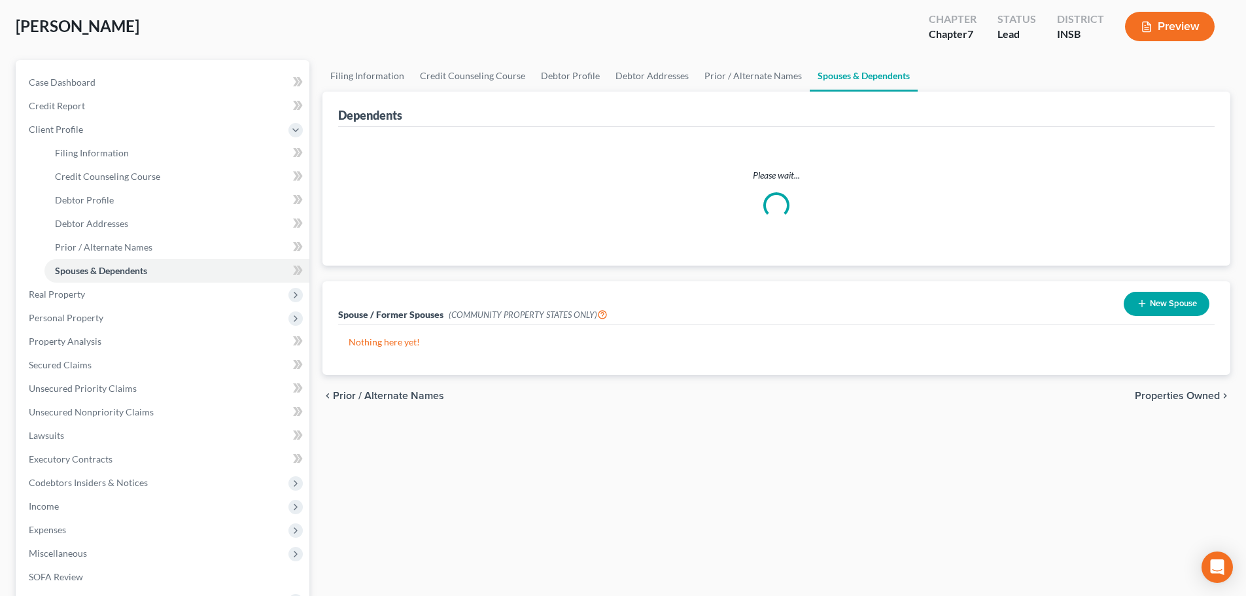  Describe the element at coordinates (1081, 34) in the screenshot. I see `div: INSB` at that location.